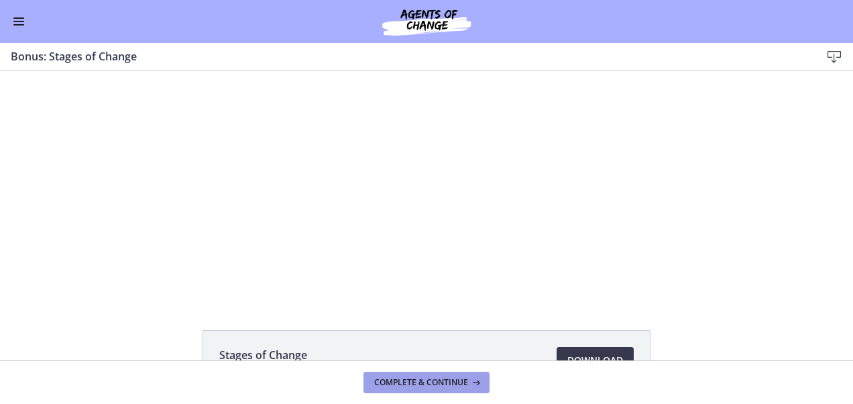  I want to click on button: Complete & continue, so click(427, 382).